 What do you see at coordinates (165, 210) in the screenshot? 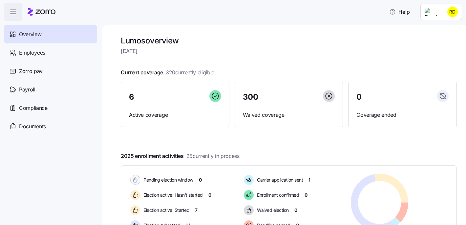
I see `span: Election active: Started` at bounding box center [165, 210].